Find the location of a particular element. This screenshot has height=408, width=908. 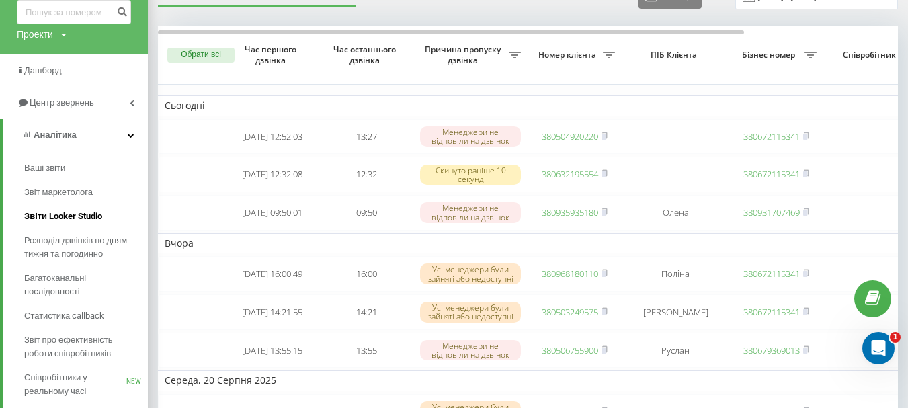

span: Звіт маркетолога is located at coordinates (58, 192).